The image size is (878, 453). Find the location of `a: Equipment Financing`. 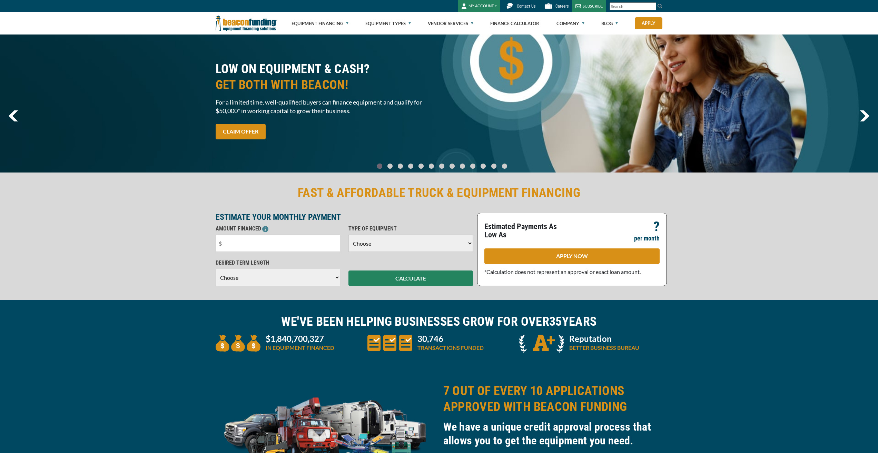

a: Equipment Financing is located at coordinates (320, 23).